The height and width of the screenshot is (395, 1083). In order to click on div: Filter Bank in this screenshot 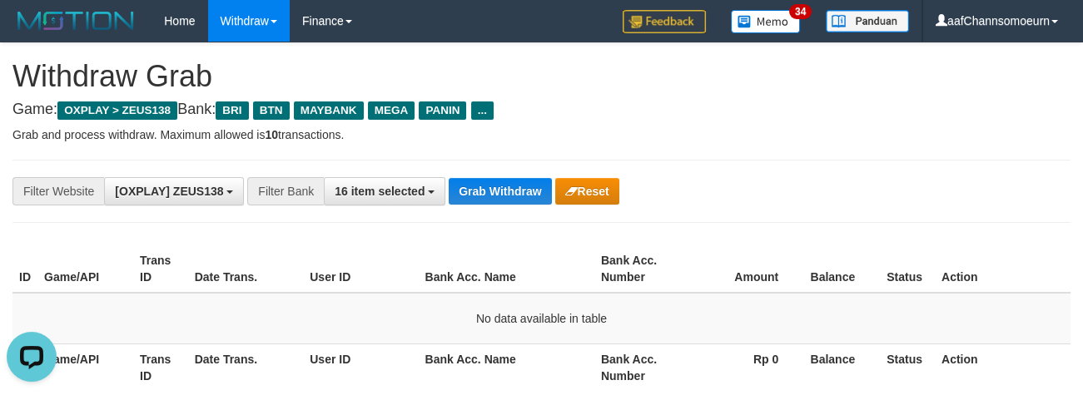, I will do `click(285, 191)`.